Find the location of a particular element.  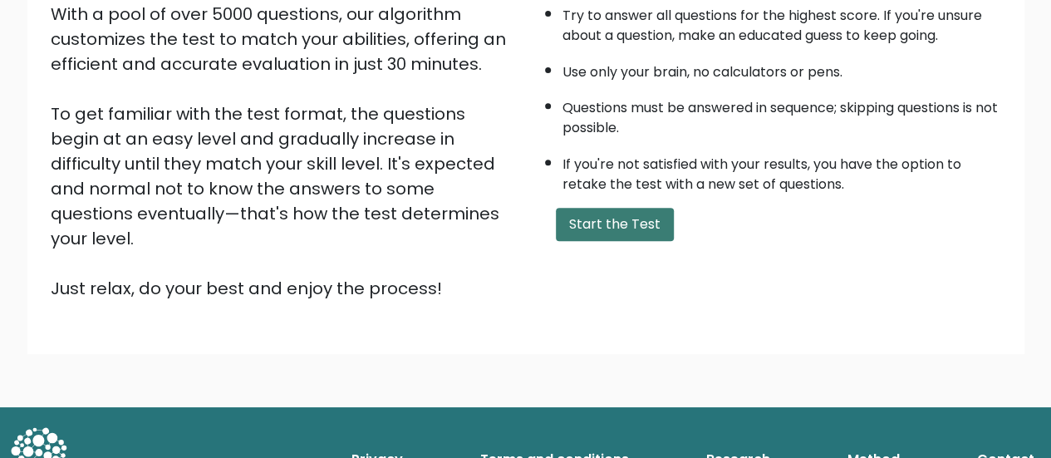

li: Questions must be answered in sequence; skipping questions is not possible. is located at coordinates (782, 114).